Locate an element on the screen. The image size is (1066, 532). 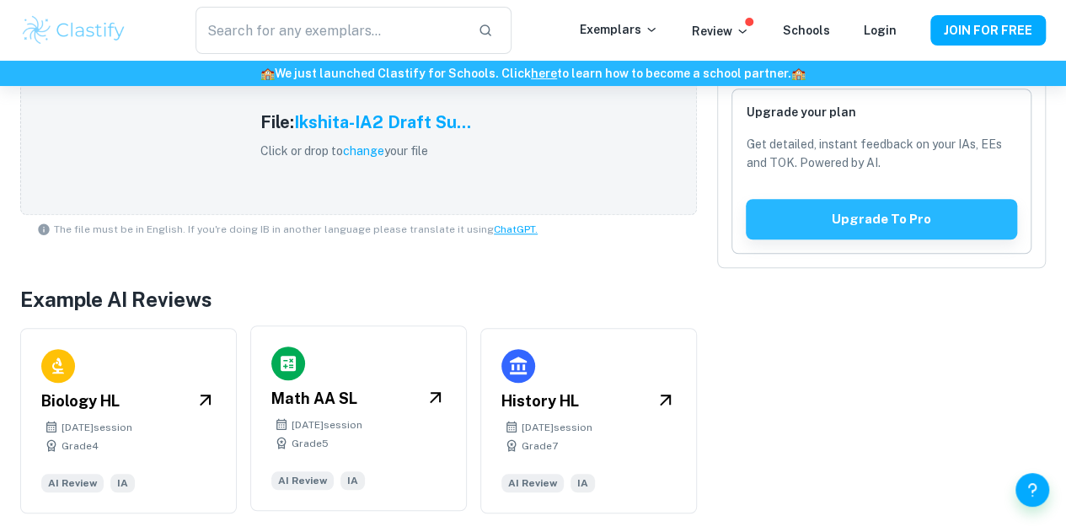
h6: We just launched Clastify for Schools. Click to learn how to become a school partner. is located at coordinates (533, 73).